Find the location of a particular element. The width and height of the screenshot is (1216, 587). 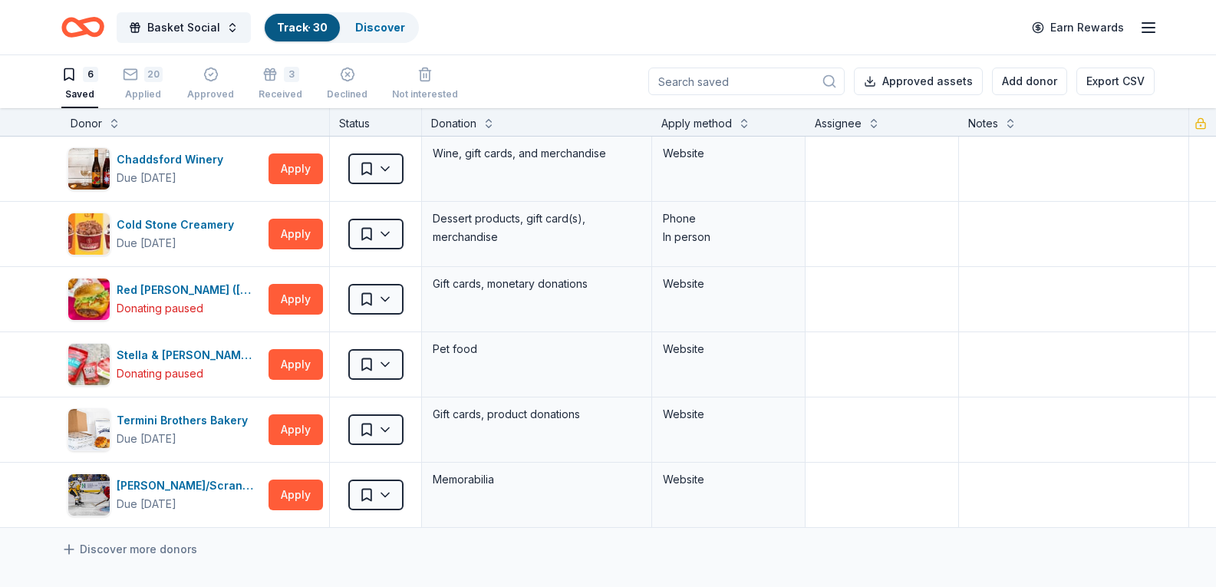

div: 6 is located at coordinates (91, 74).